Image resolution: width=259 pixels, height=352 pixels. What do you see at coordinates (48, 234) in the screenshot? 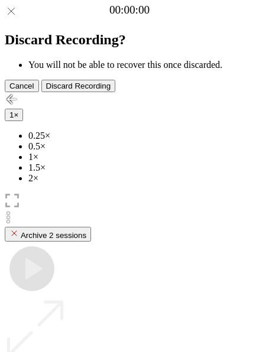
I see `button: Archive 2 sessions` at bounding box center [48, 234].